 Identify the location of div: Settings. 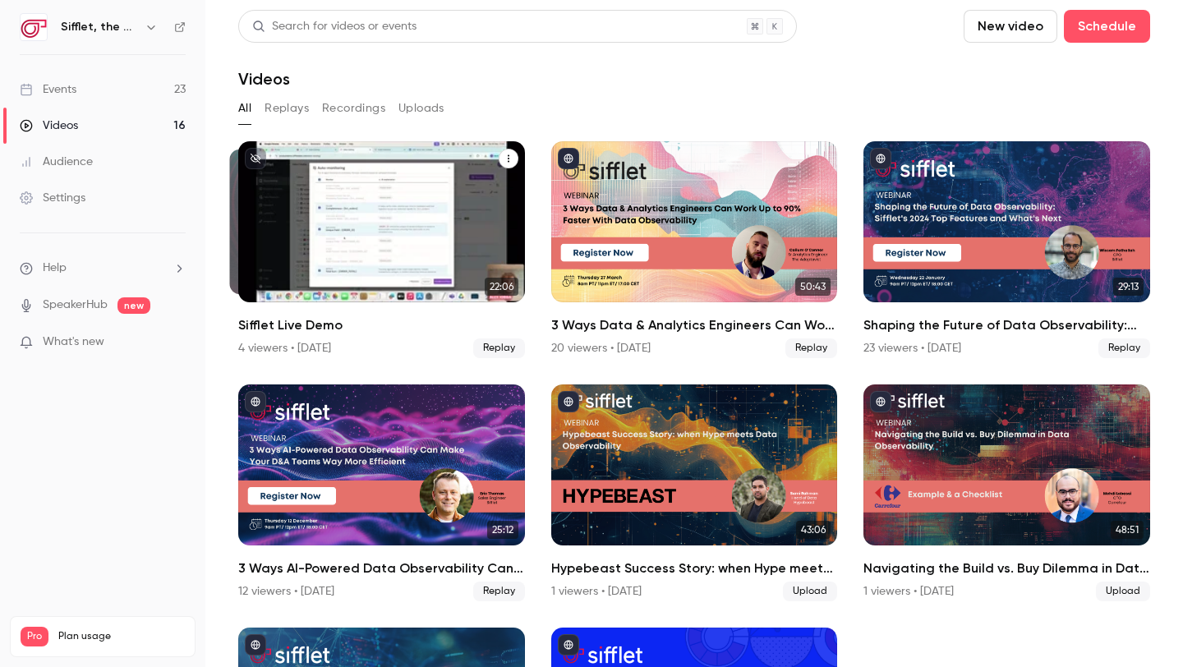
(53, 198).